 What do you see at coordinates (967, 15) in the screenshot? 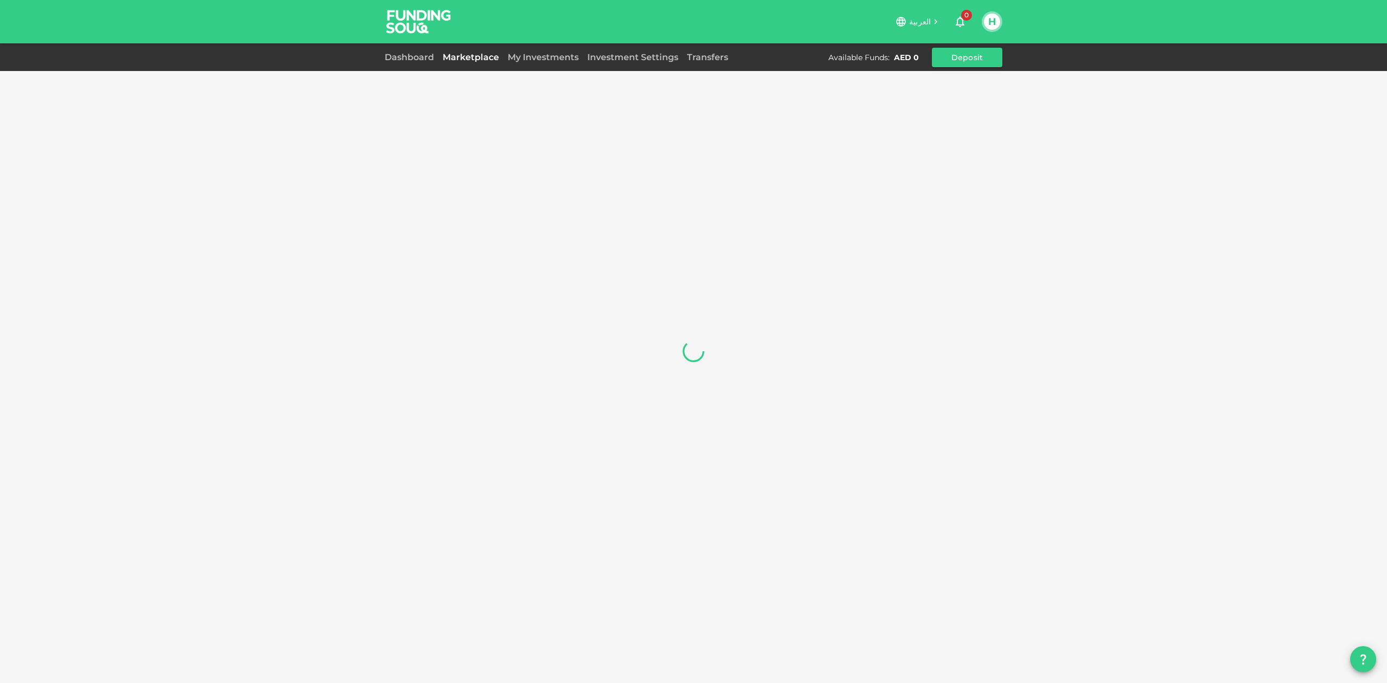
I see `span: 0` at bounding box center [967, 15].